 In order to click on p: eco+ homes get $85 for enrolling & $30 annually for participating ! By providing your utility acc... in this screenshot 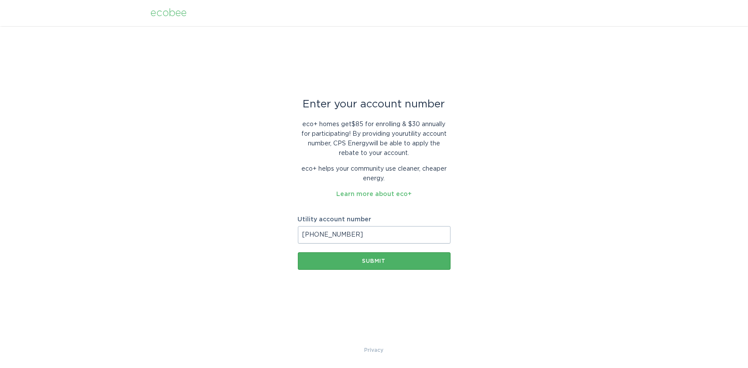, I will do `click(374, 139)`.